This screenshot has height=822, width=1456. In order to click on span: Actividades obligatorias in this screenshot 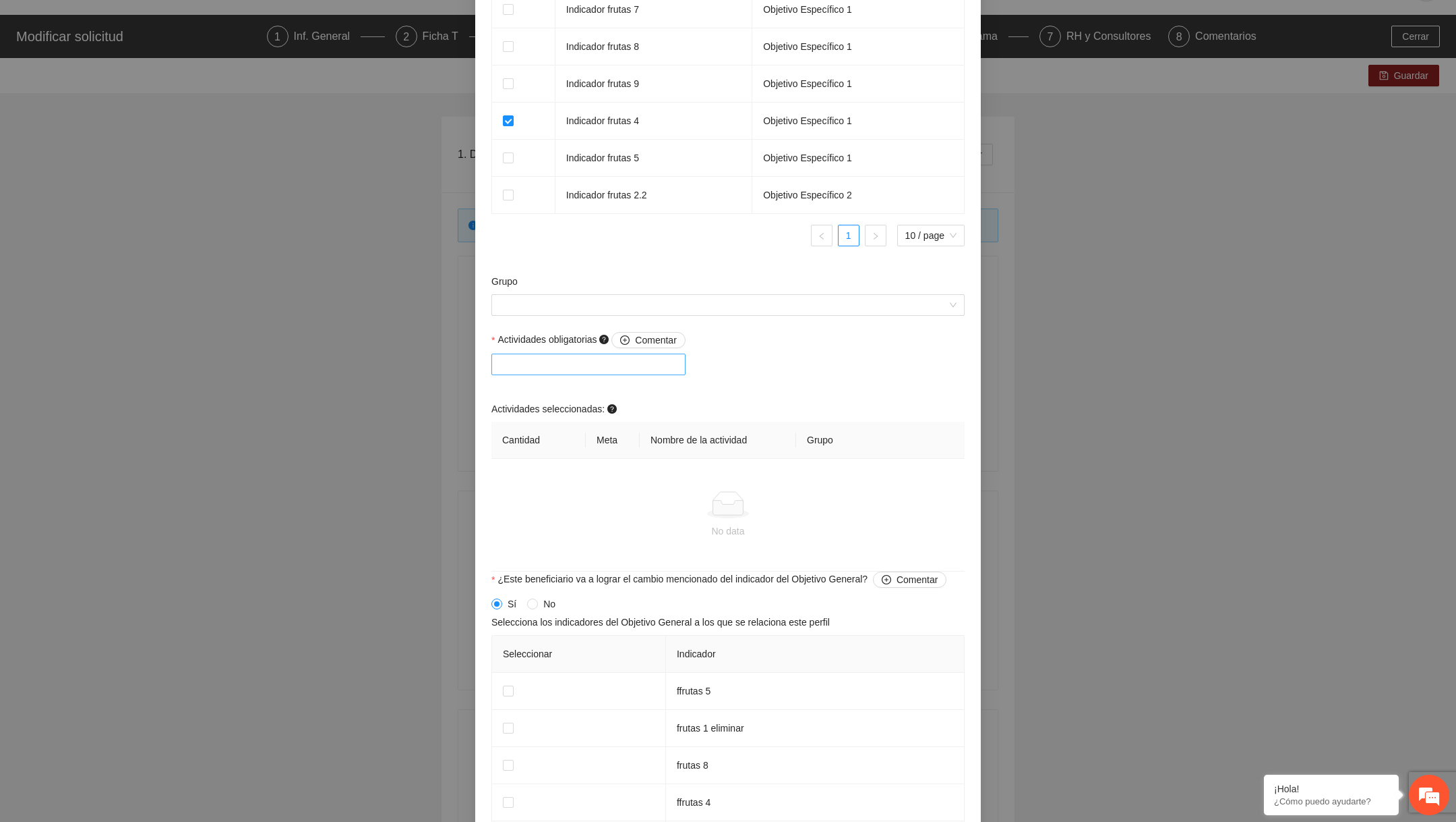, I will do `click(591, 340)`.